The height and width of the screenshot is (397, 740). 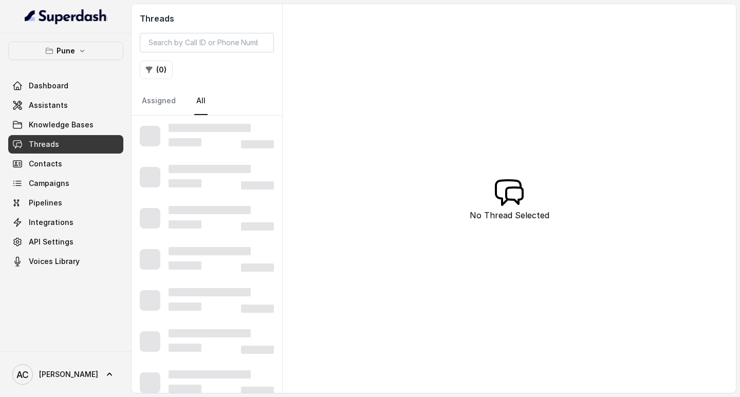 What do you see at coordinates (45, 164) in the screenshot?
I see `span: Contacts` at bounding box center [45, 164].